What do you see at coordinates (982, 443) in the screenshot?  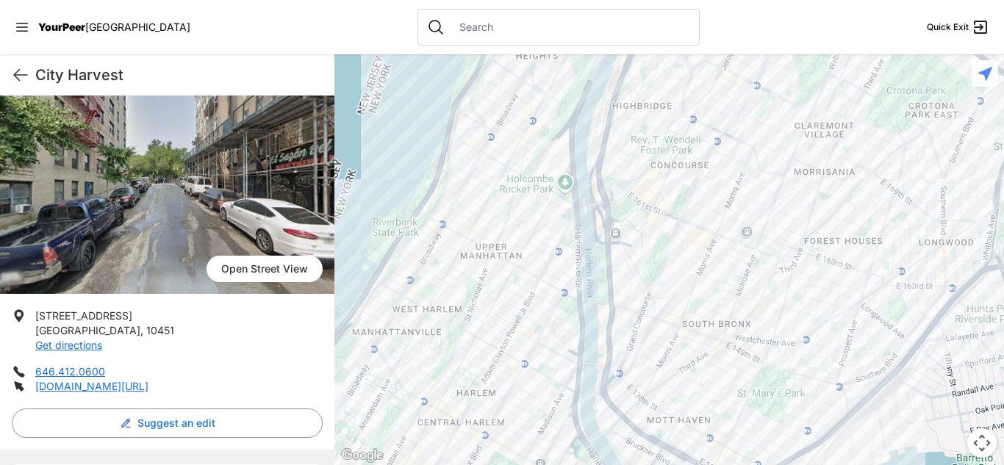 I see `button: Map camera controls` at bounding box center [982, 443].